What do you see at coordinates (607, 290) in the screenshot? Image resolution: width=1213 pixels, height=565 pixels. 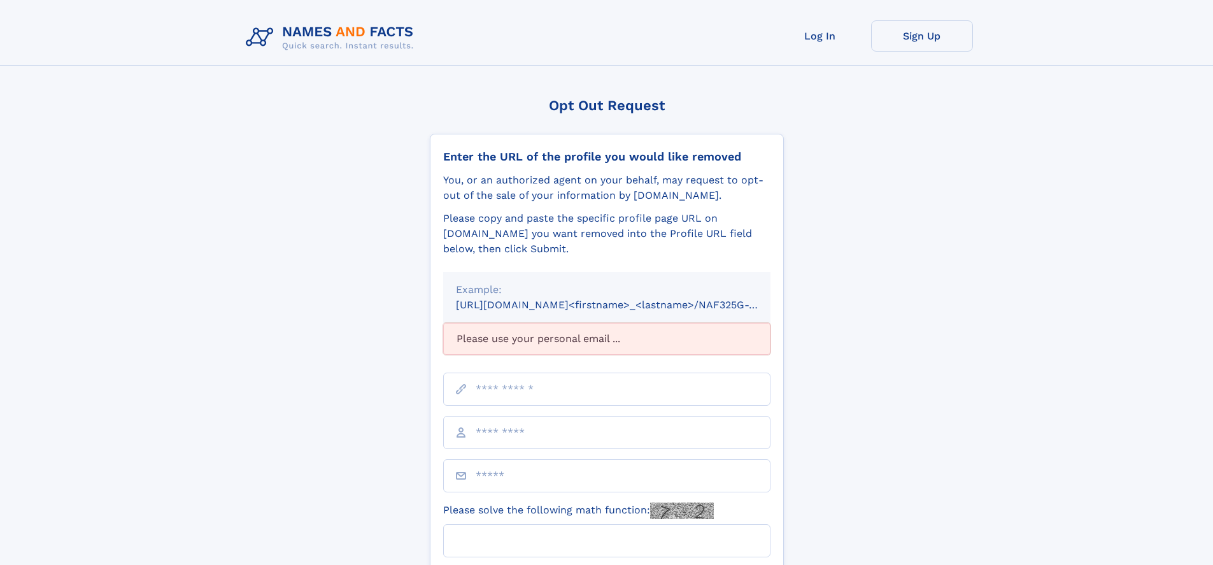 I see `div: Example:` at bounding box center [607, 290].